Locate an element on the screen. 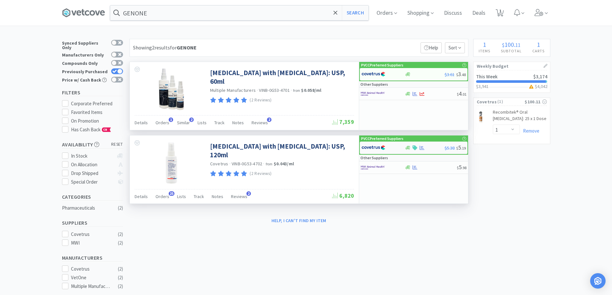 This screenshot has height=295, width=612. div: Synced Suppliers Only is located at coordinates (85, 45).